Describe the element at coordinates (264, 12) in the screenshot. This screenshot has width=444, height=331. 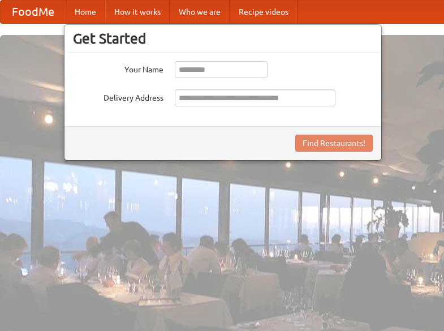
I see `a: Recipe videos` at that location.